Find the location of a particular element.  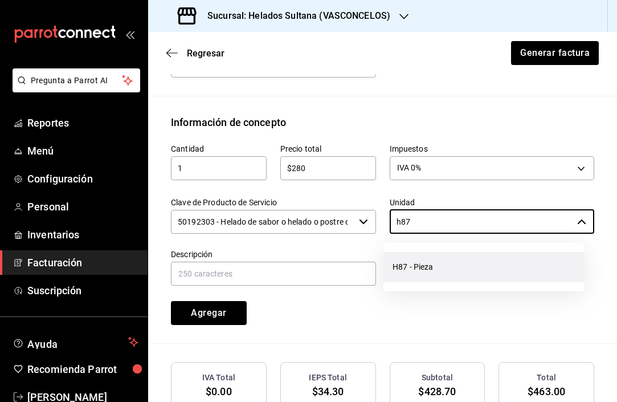

span: Inventarios is located at coordinates (83, 234).